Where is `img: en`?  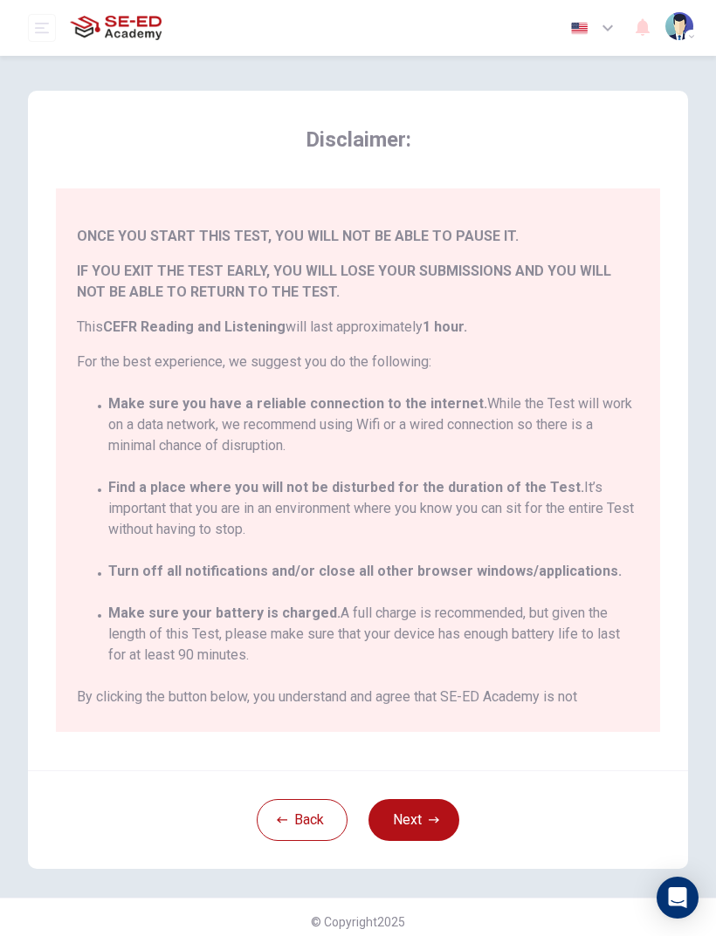
img: en is located at coordinates (579, 28).